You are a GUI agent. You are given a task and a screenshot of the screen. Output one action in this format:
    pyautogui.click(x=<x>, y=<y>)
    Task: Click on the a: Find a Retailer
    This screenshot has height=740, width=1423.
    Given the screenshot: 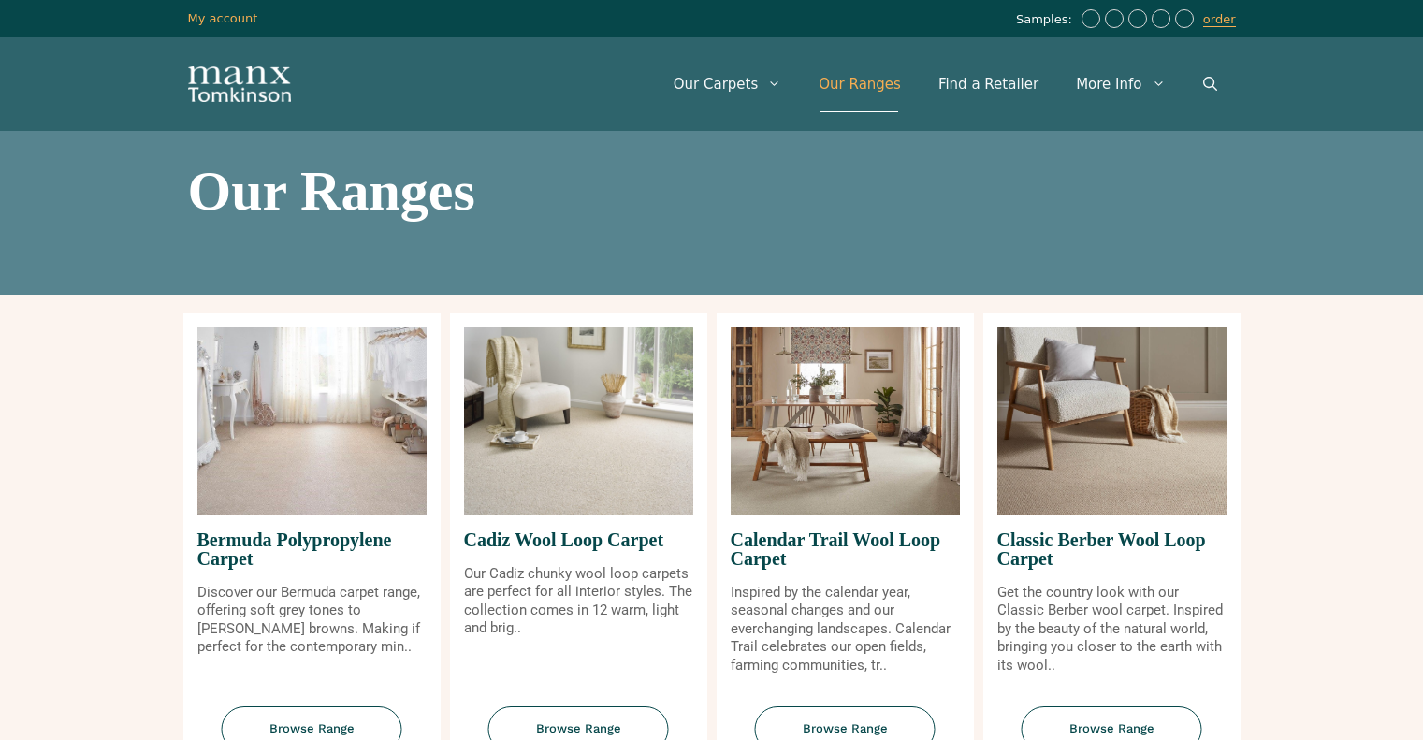 What is the action you would take?
    pyautogui.click(x=988, y=84)
    